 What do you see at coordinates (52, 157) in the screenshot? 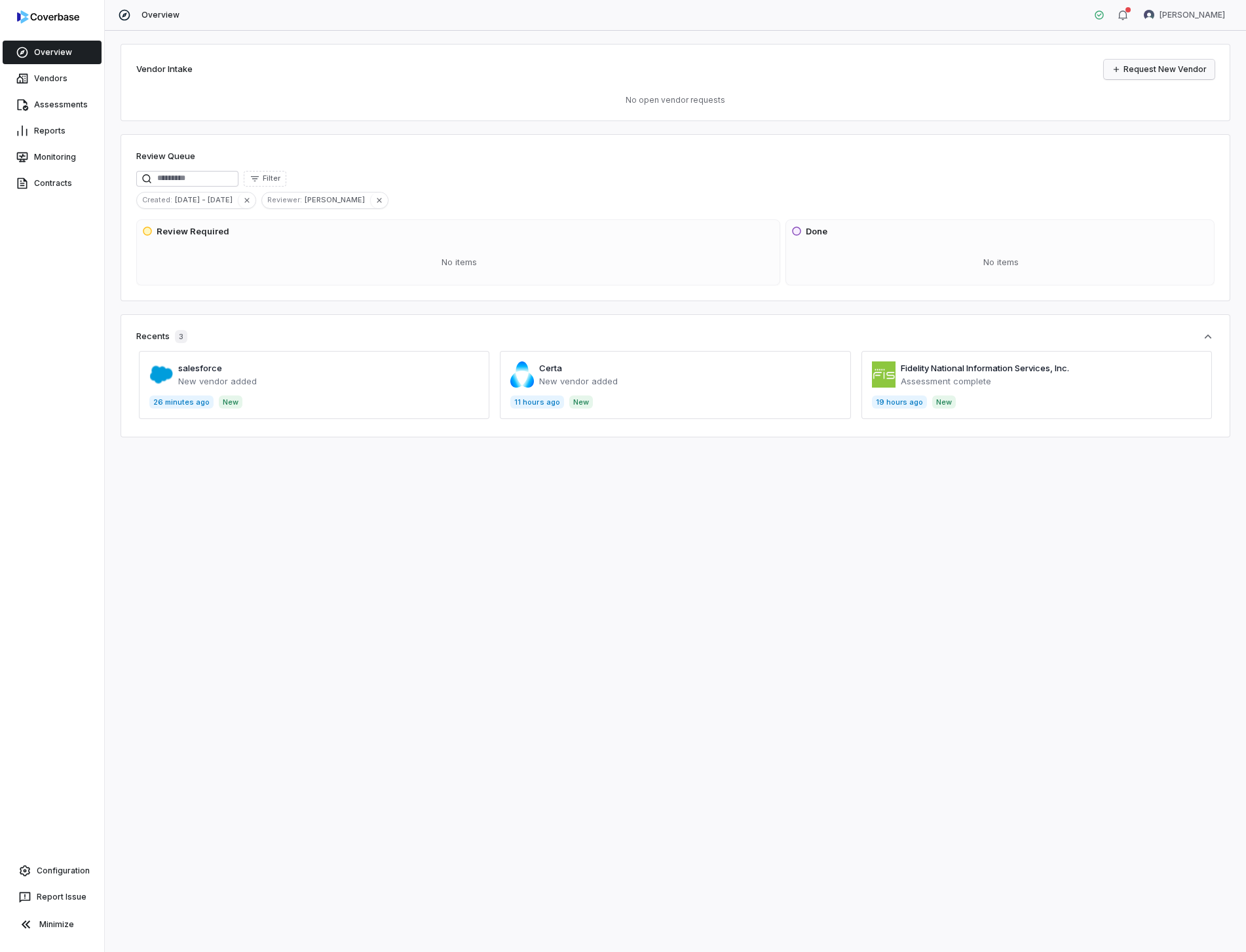
I see `a: Monitoring` at bounding box center [52, 157].